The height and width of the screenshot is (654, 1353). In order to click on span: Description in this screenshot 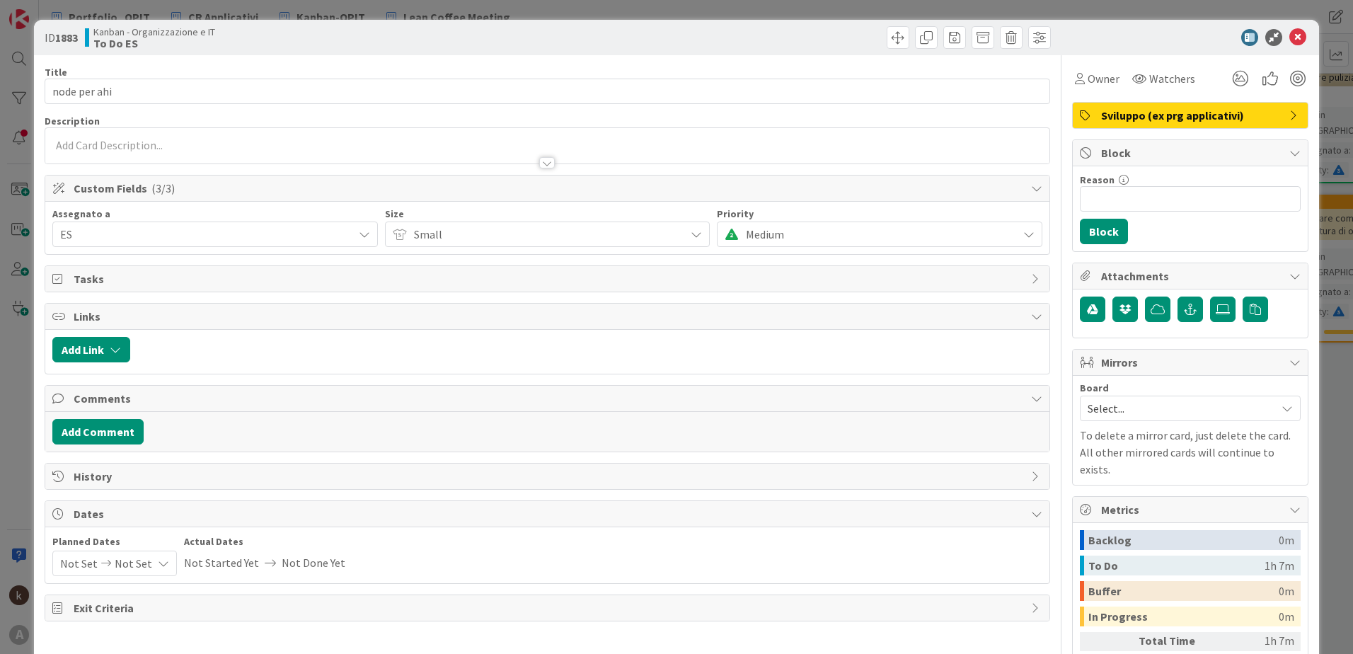, I will do `click(72, 121)`.